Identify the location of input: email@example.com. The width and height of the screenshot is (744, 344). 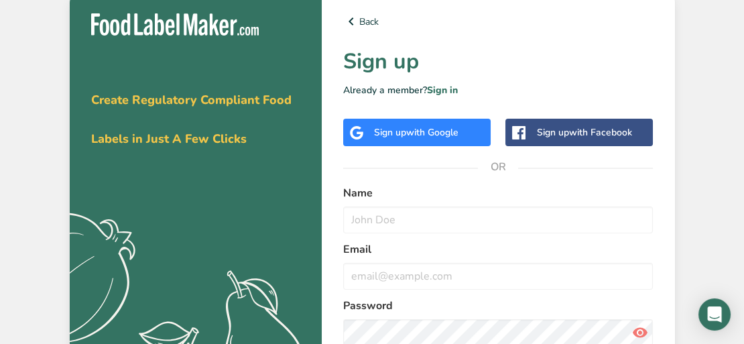
(498, 276).